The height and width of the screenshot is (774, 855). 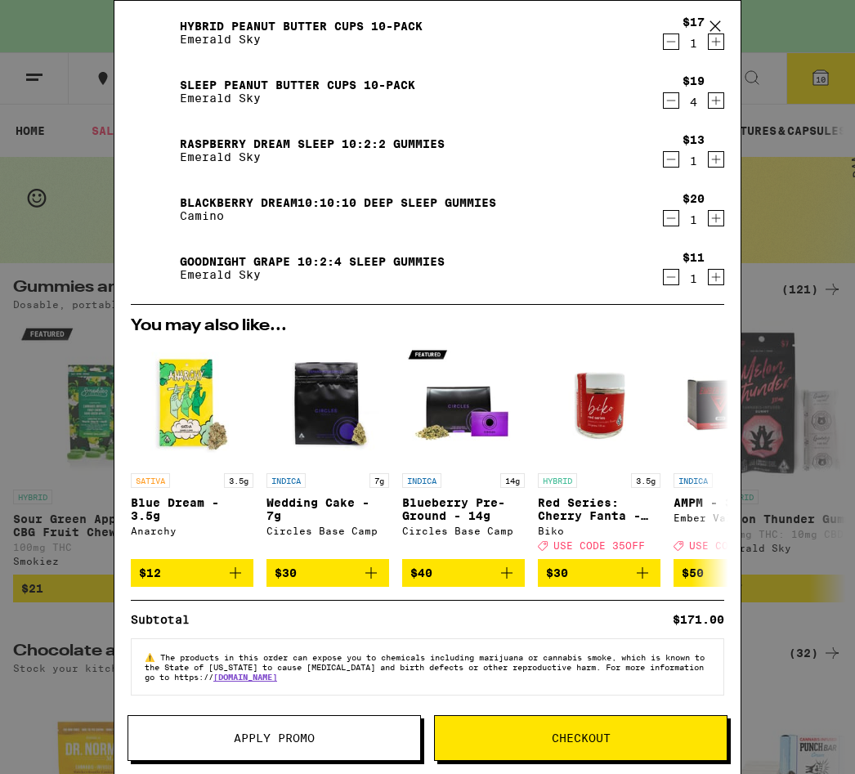 I want to click on img: Raspberry Dream Sleep 10:2:2 Gummies, so click(x=154, y=150).